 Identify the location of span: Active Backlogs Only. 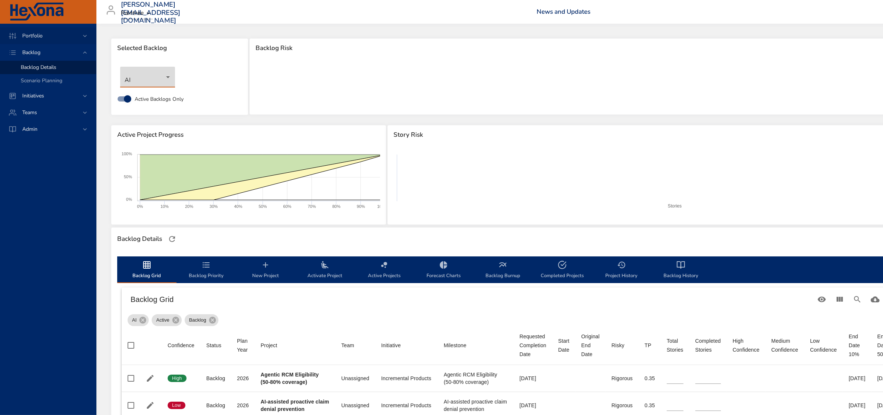
(159, 99).